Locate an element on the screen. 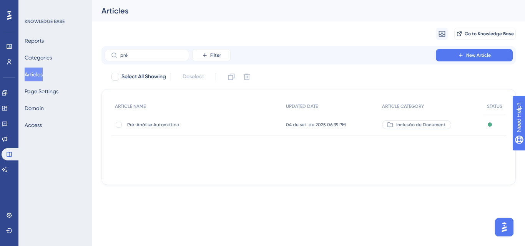 The image size is (525, 246). span: Filter is located at coordinates (216, 55).